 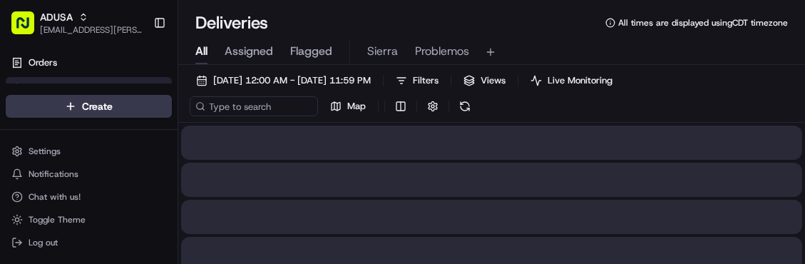 I want to click on span: Settings, so click(x=44, y=151).